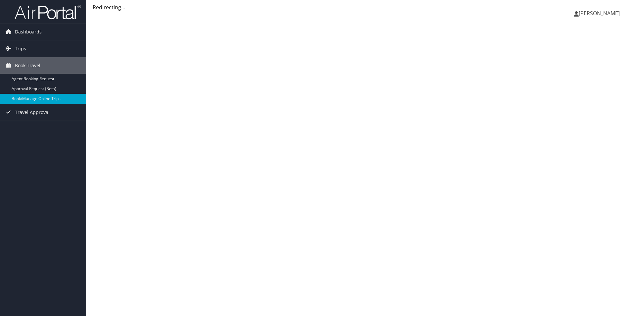  I want to click on span: Book Travel, so click(27, 66).